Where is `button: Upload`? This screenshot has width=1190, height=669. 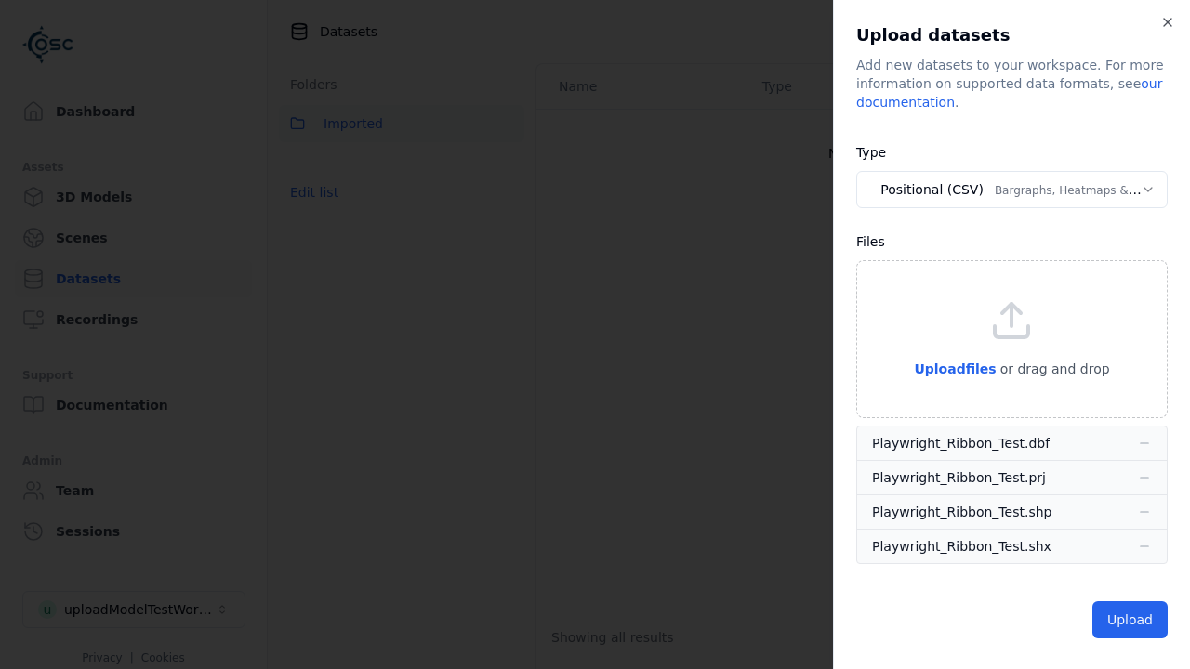 button: Upload is located at coordinates (1129, 620).